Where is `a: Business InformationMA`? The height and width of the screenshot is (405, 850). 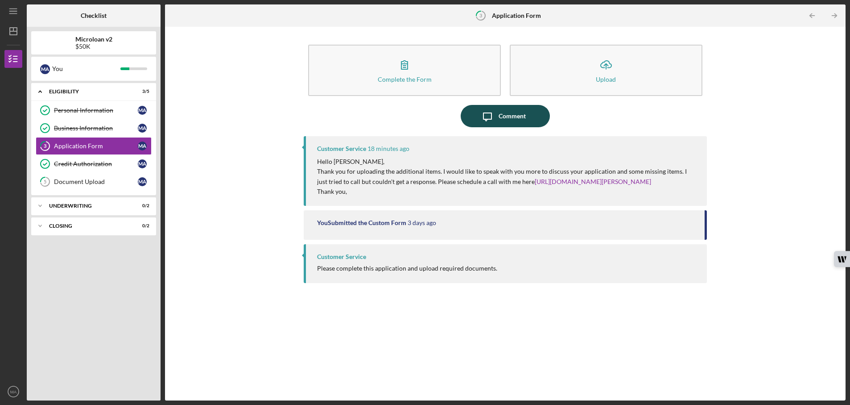 a: Business InformationMA is located at coordinates (94, 128).